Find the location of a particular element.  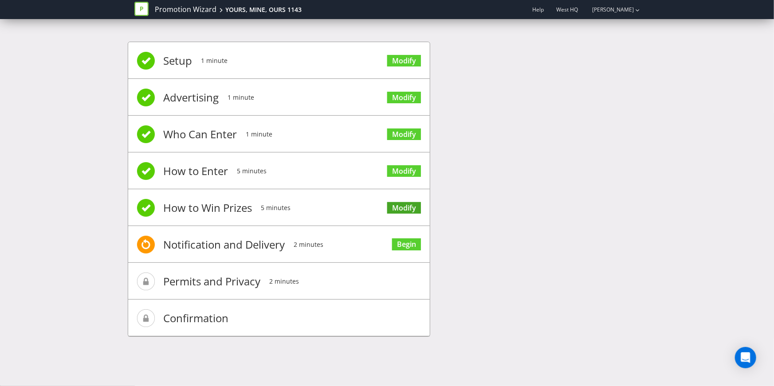

span: Permits and Privacy is located at coordinates (212, 282).